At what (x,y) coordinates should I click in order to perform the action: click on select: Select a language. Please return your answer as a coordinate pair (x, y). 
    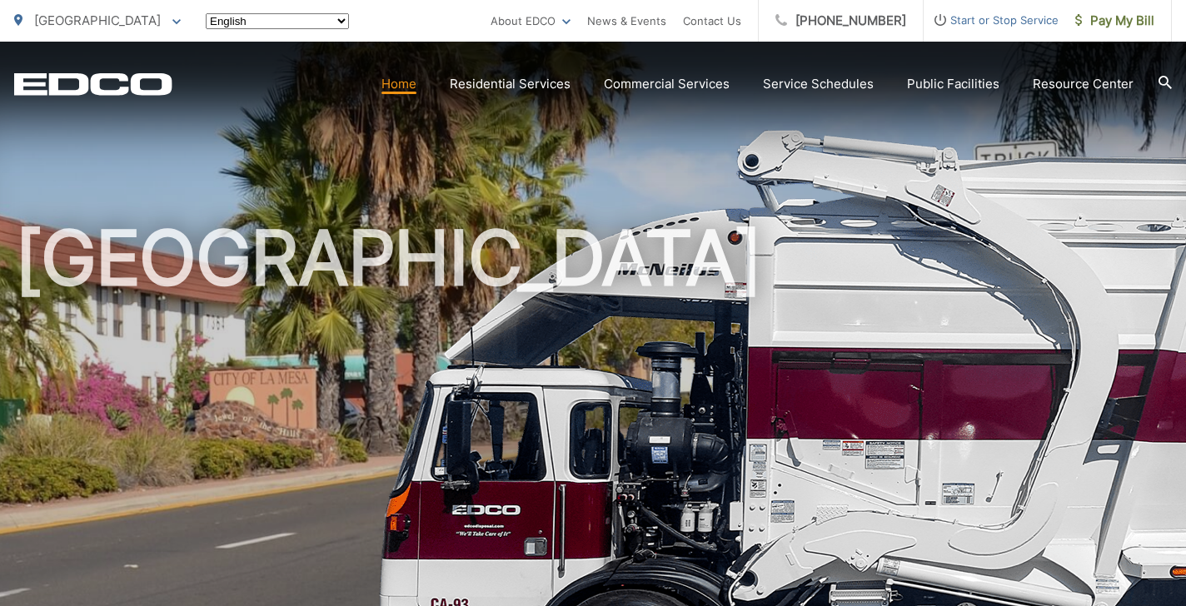
    Looking at the image, I should click on (277, 21).